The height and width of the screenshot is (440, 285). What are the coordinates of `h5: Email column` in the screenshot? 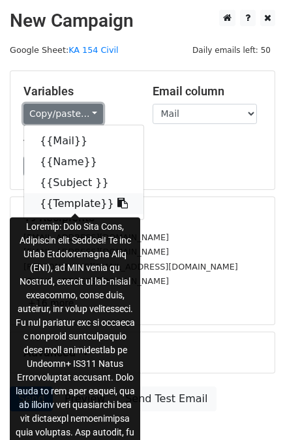 It's located at (208, 91).